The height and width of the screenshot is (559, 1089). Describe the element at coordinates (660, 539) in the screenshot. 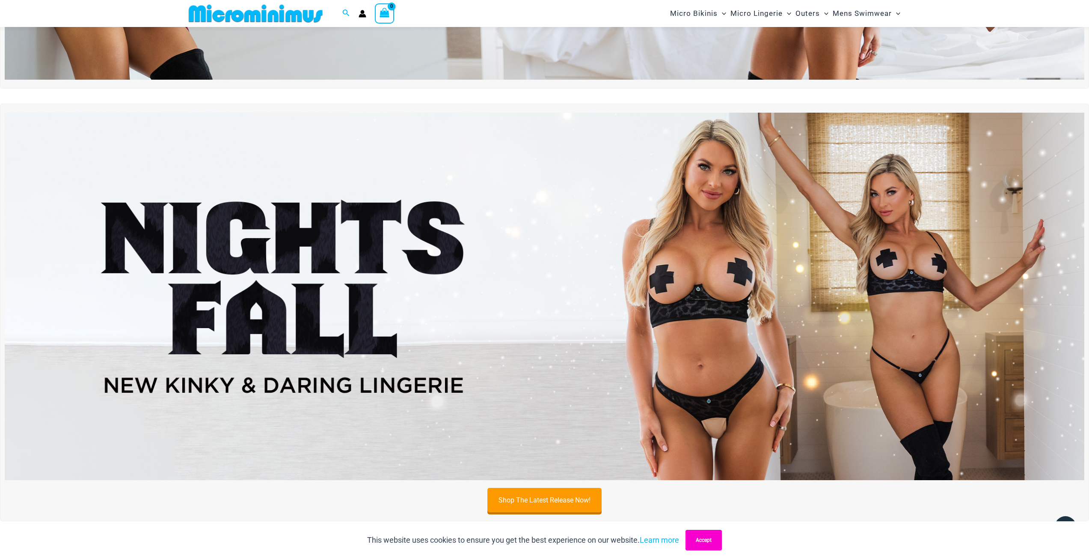

I see `a: Learn more` at that location.